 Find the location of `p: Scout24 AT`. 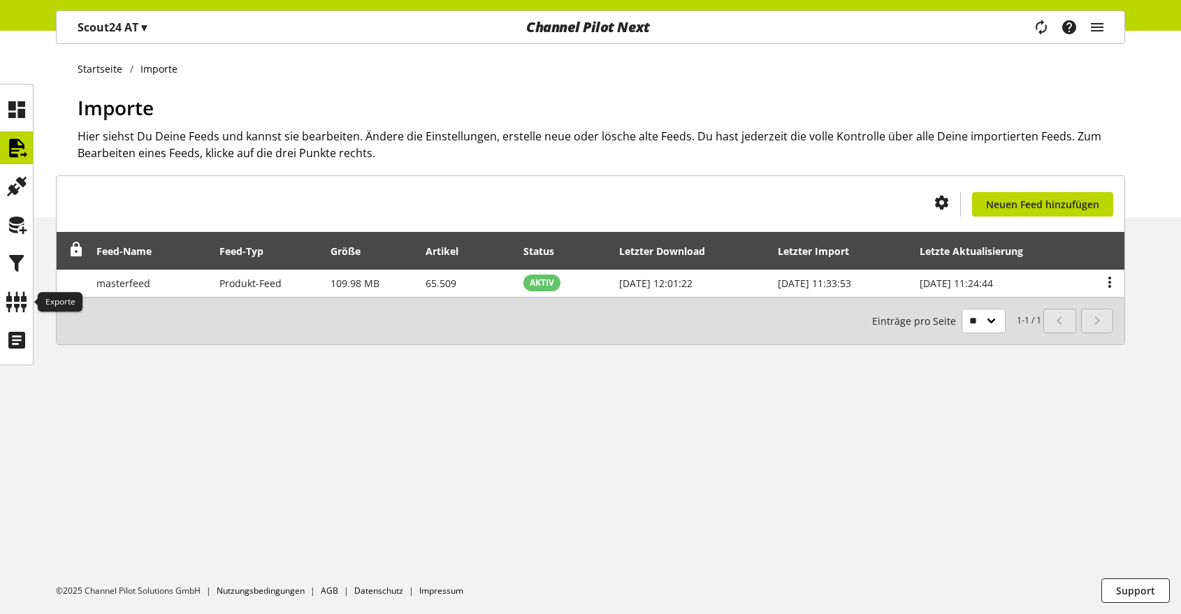

p: Scout24 AT is located at coordinates (112, 27).